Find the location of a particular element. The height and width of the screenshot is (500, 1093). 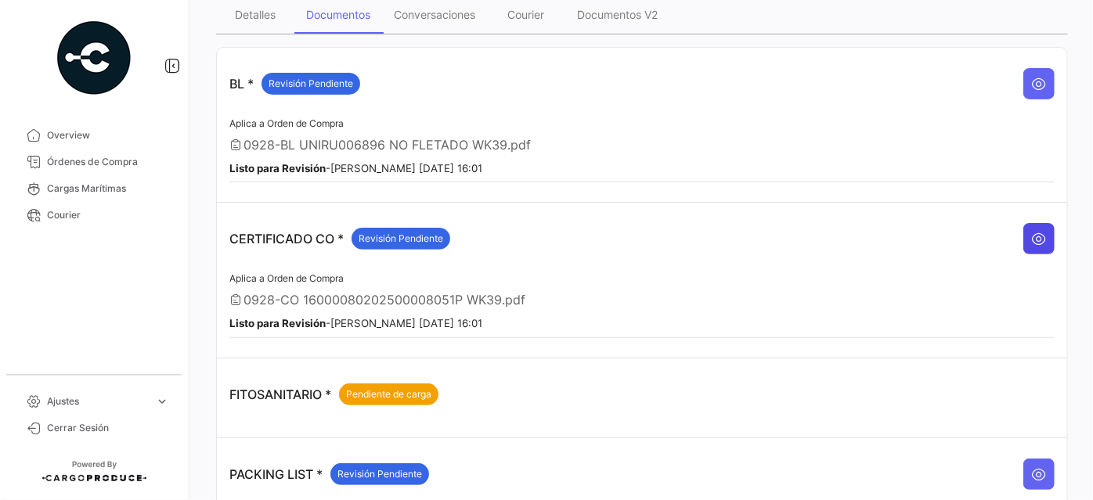

span: Courier is located at coordinates (108, 215).